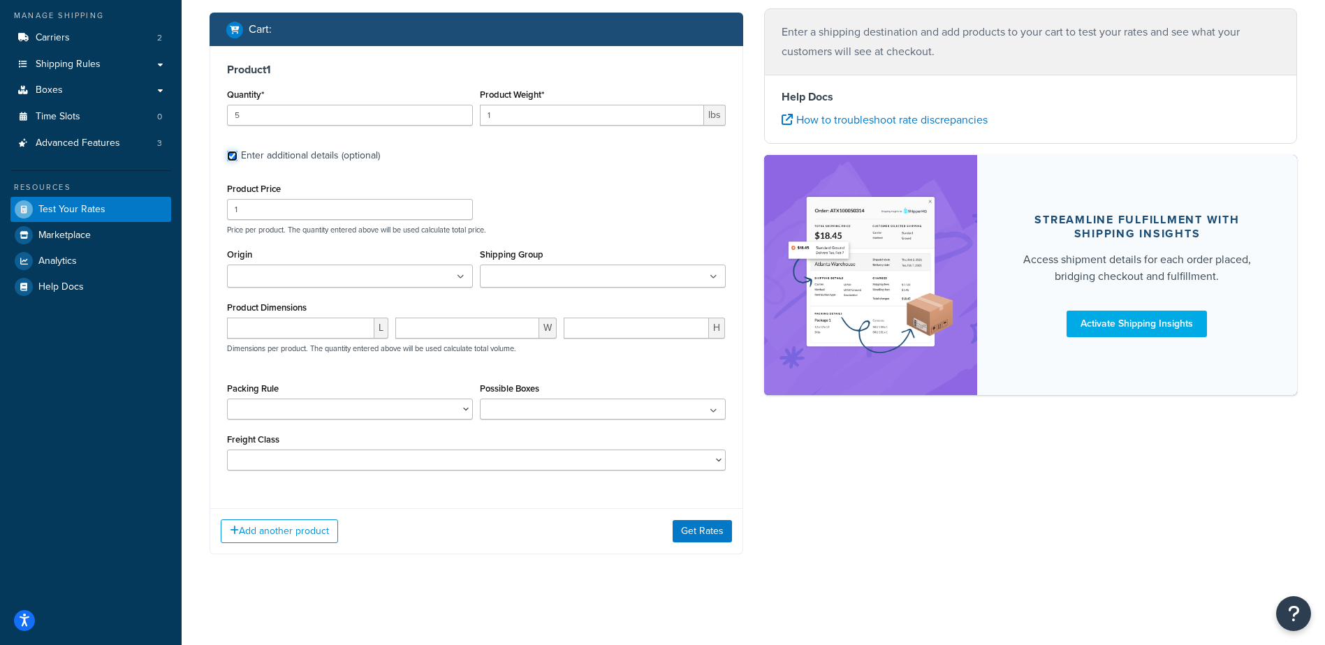 This screenshot has height=645, width=1325. I want to click on label: Freight Class, so click(253, 439).